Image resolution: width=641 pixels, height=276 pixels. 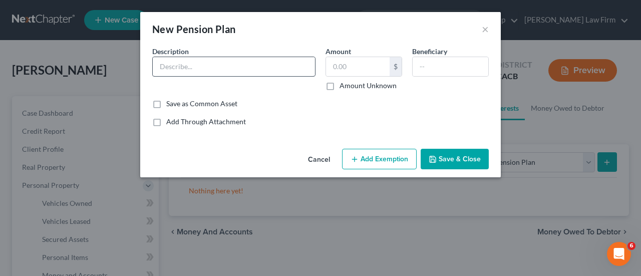 What do you see at coordinates (319, 160) in the screenshot?
I see `button: Cancel` at bounding box center [319, 160].